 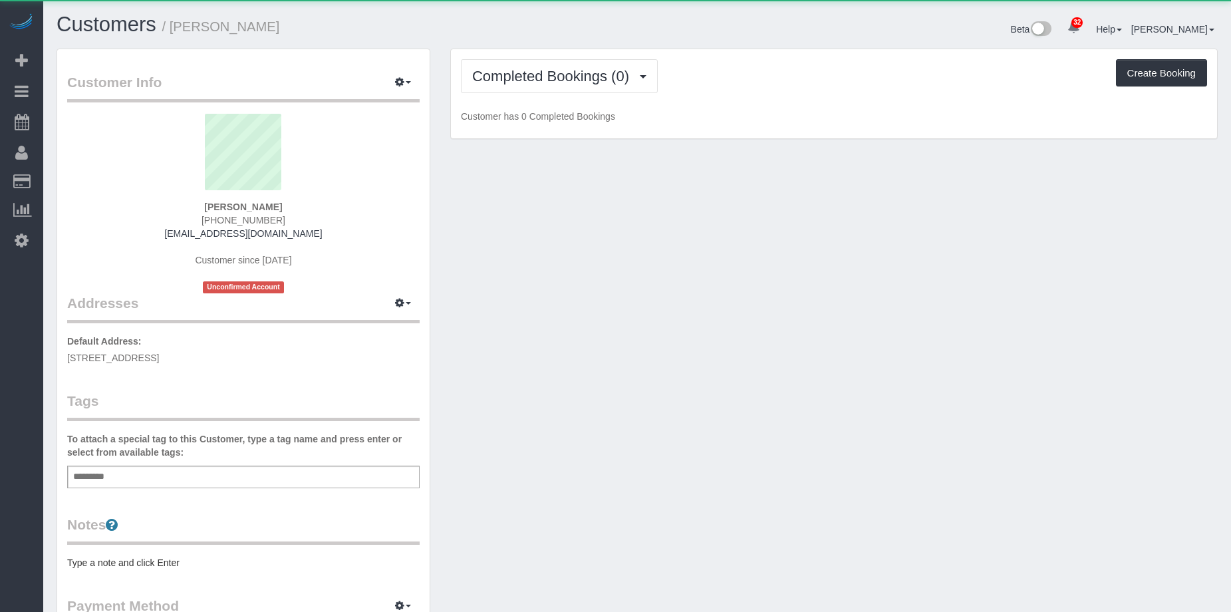 What do you see at coordinates (21, 23) in the screenshot?
I see `img: Automaid Logo` at bounding box center [21, 23].